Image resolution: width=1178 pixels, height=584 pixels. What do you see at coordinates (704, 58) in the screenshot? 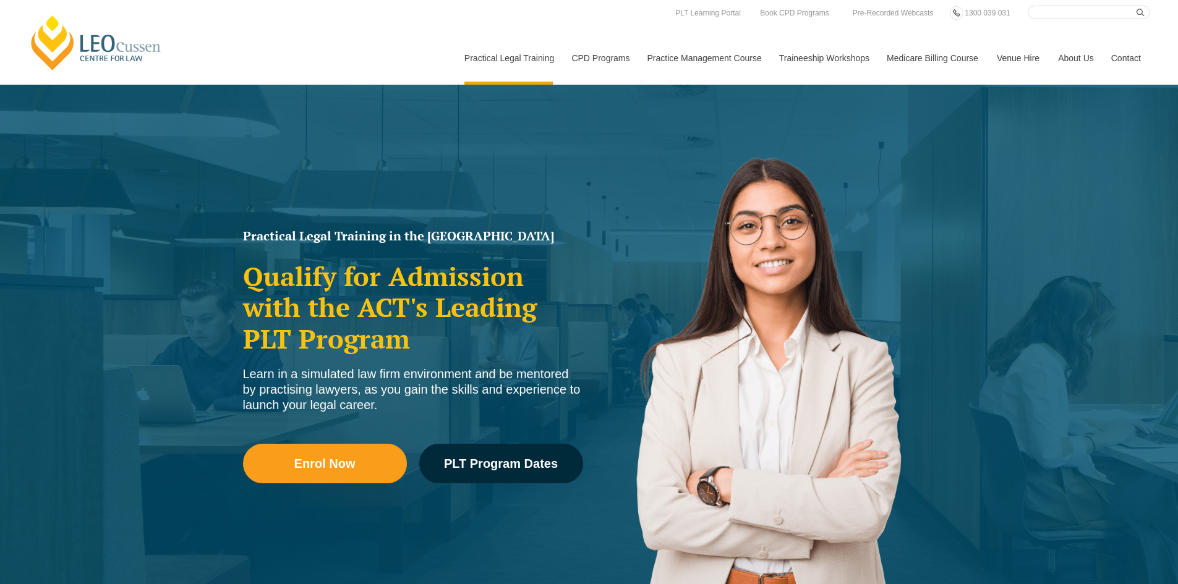
I see `a: Practice Management Course` at bounding box center [704, 58].